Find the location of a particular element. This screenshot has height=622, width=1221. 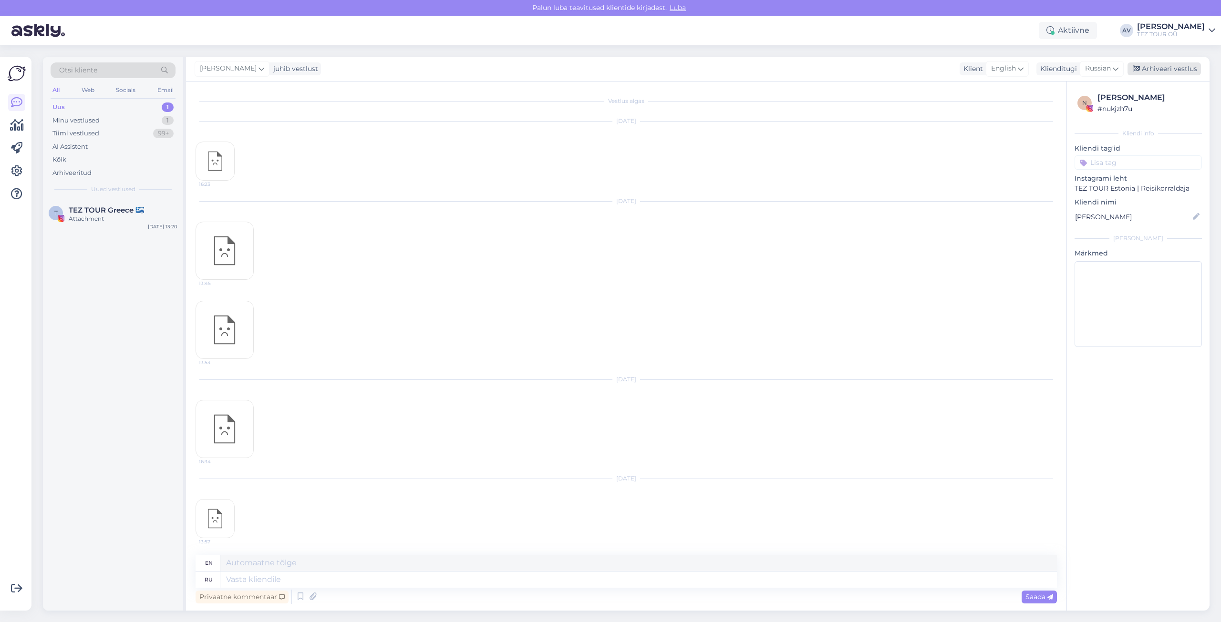

div: Klient is located at coordinates (971, 69).